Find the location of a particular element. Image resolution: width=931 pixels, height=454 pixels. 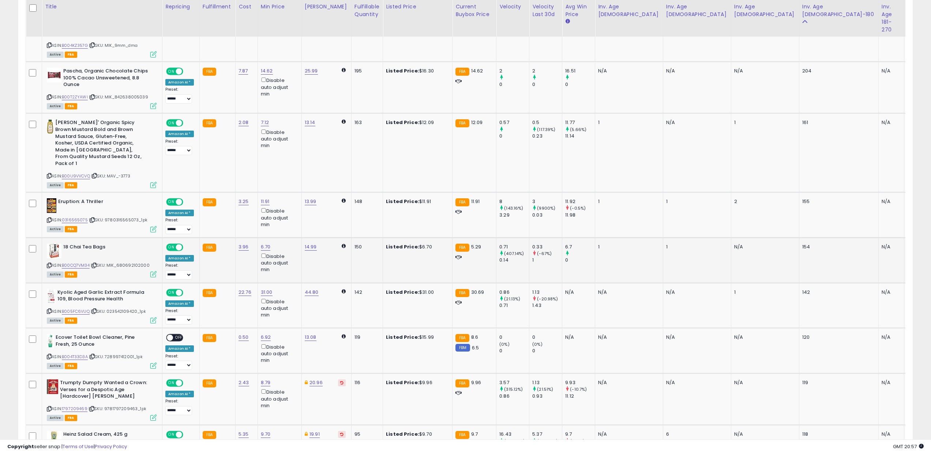

span: 9.7 is located at coordinates (474, 434).